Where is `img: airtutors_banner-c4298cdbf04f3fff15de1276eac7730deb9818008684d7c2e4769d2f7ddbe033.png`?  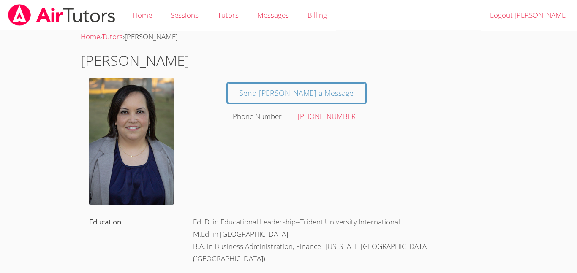 img: airtutors_banner-c4298cdbf04f3fff15de1276eac7730deb9818008684d7c2e4769d2f7ddbe033.png is located at coordinates (62, 15).